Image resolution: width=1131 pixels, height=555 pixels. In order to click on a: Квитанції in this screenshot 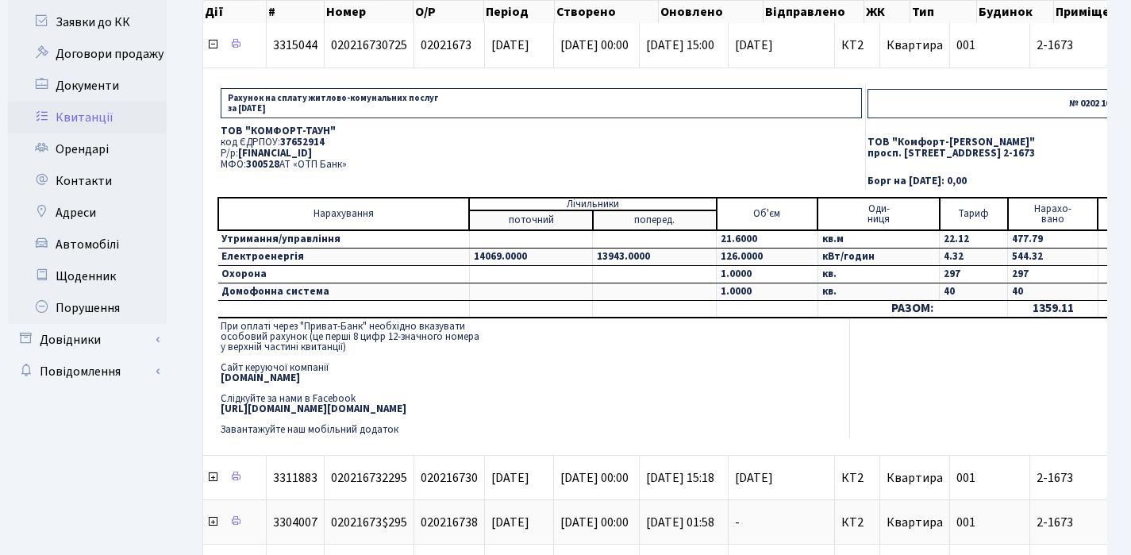, I will do `click(87, 117)`.